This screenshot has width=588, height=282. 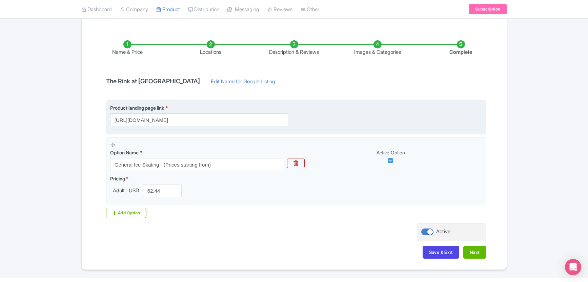 I want to click on li: Description & Reviews, so click(x=294, y=48).